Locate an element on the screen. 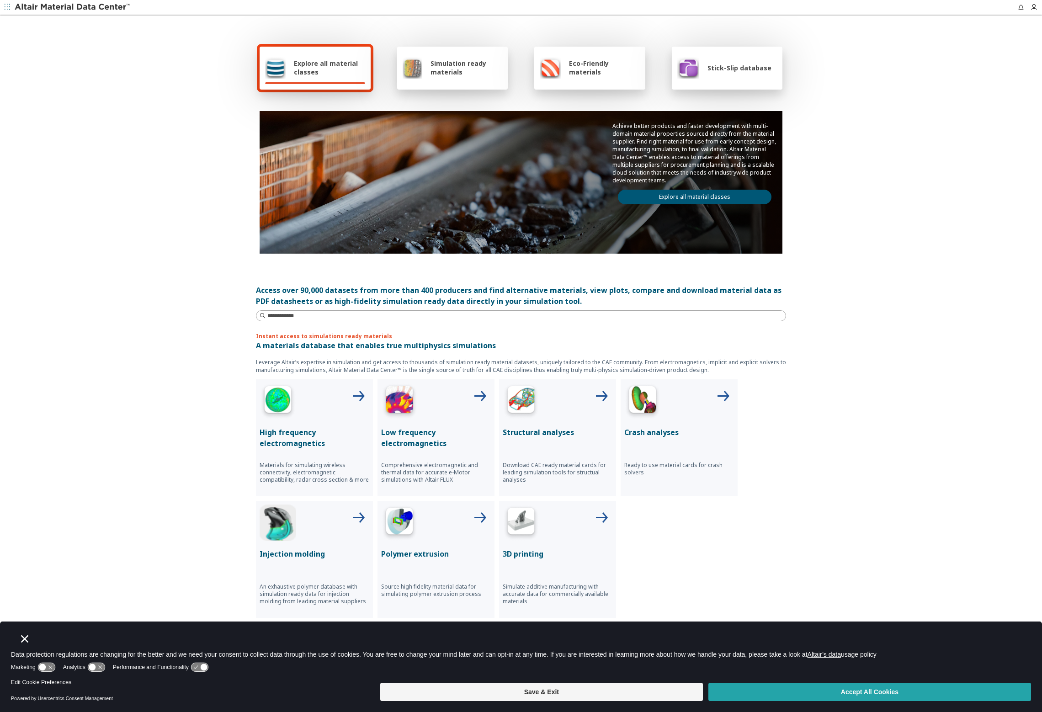  p: Download CAE ready material cards for leading simulation tools for structual analyses is located at coordinates (558, 473).